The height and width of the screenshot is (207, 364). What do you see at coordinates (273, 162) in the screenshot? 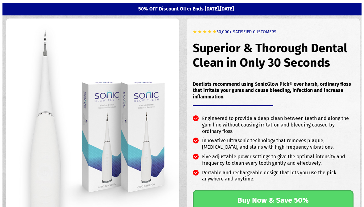
I see `li: Five adjustable power settings to give the optimal intensity and frequency to clean every tooth g...` at bounding box center [273, 162].